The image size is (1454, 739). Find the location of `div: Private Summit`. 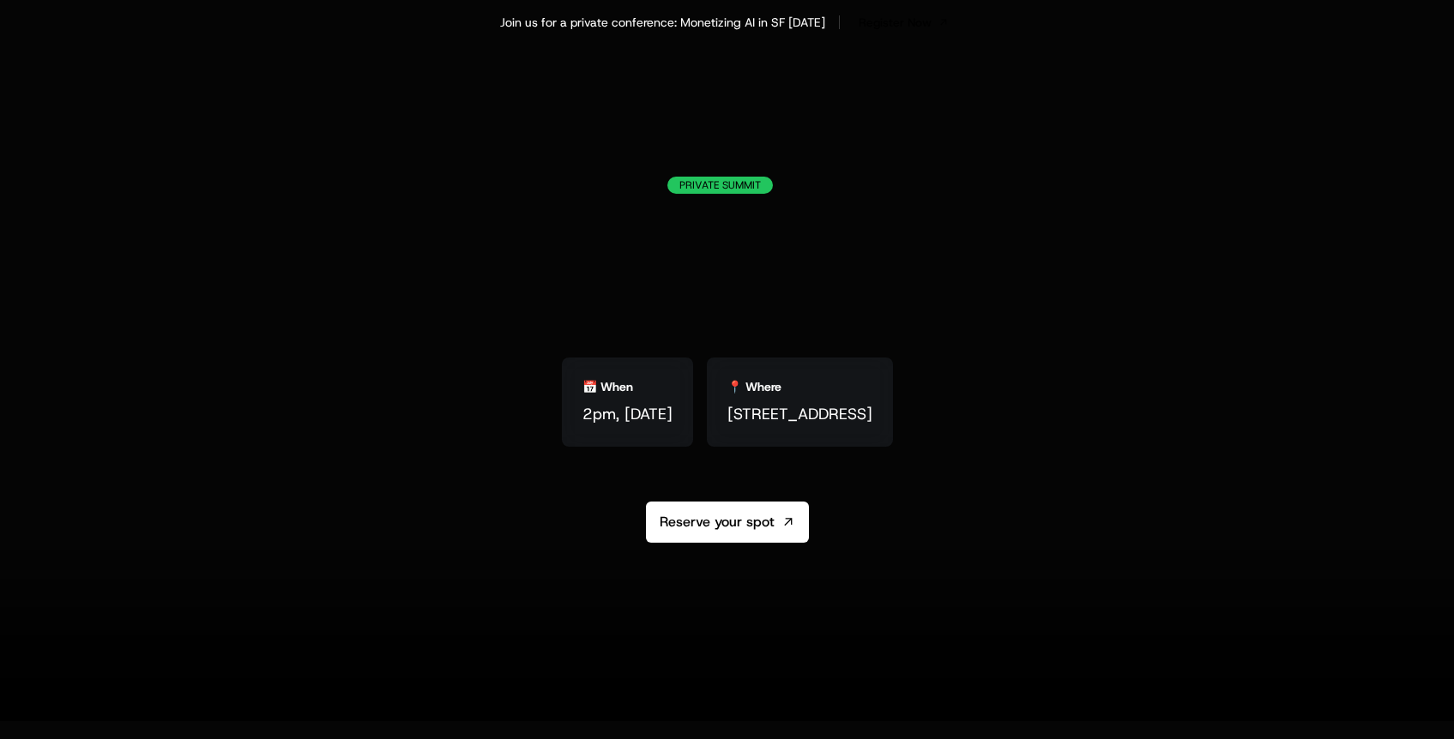

div: Private Summit is located at coordinates (720, 185).